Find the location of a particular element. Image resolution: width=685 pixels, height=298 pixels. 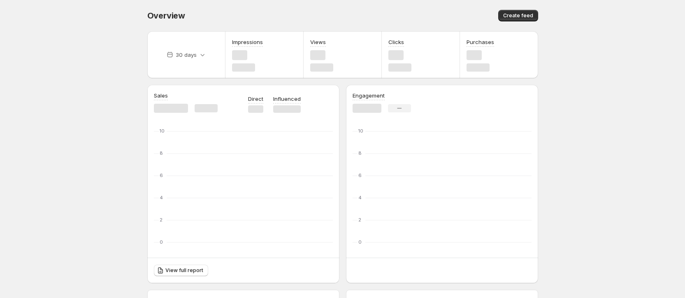

h3: Views is located at coordinates (318, 42).